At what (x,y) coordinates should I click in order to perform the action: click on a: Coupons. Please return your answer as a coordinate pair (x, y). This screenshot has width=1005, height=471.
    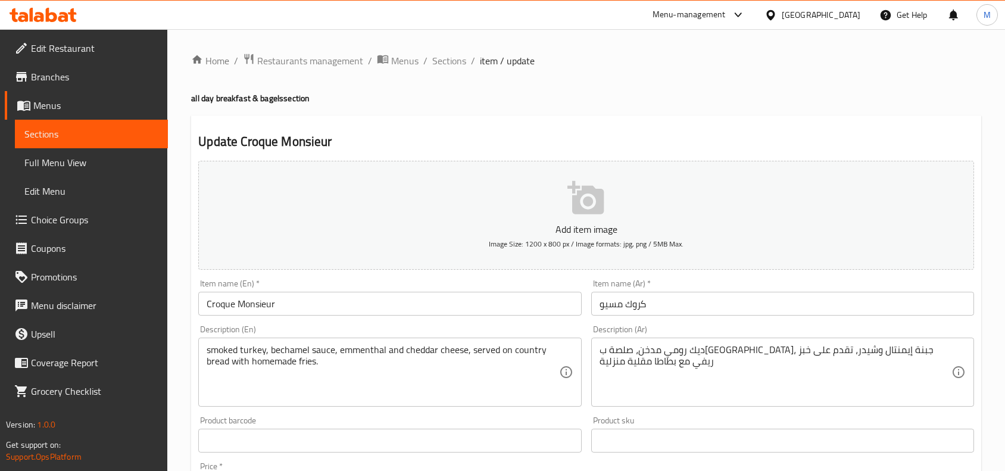
    Looking at the image, I should click on (86, 248).